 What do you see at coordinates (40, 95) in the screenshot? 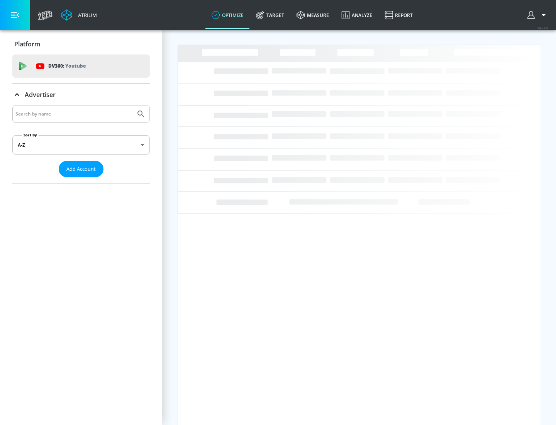
I see `p: Advertiser` at bounding box center [40, 95].